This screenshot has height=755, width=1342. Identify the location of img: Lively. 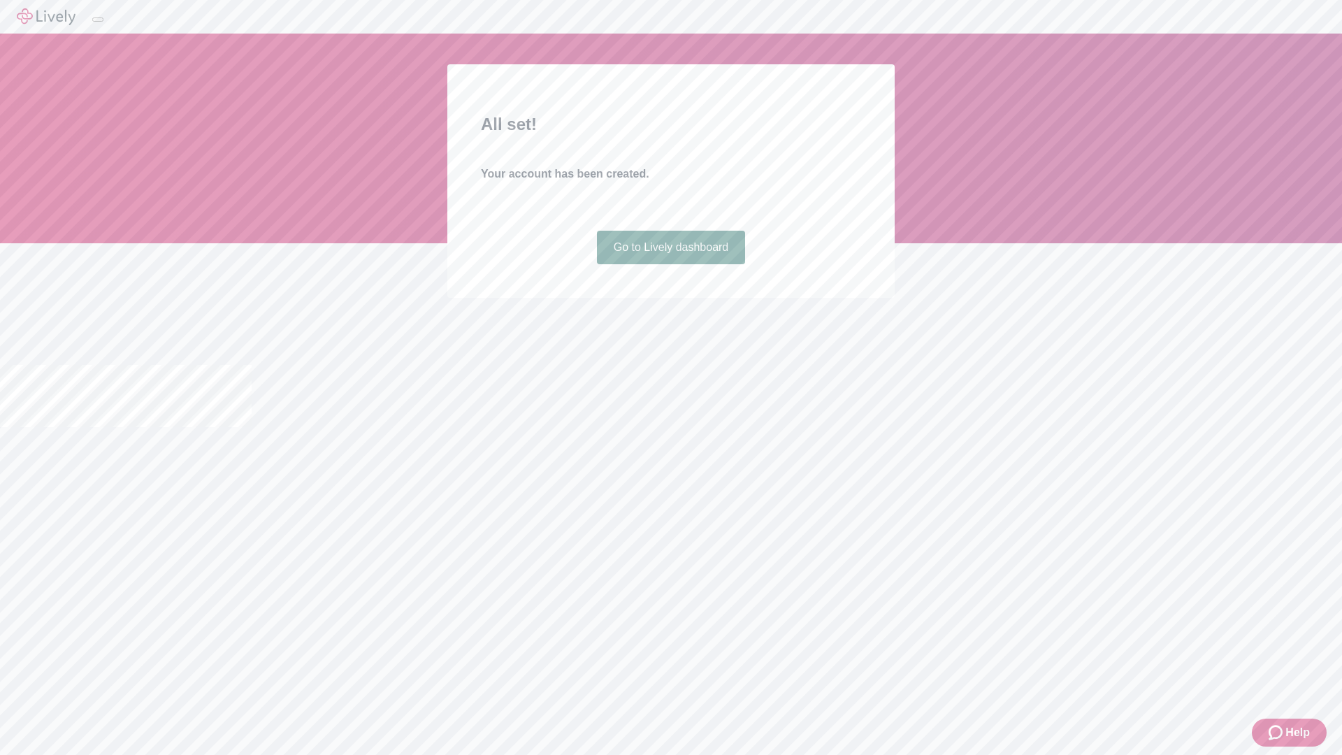
(46, 17).